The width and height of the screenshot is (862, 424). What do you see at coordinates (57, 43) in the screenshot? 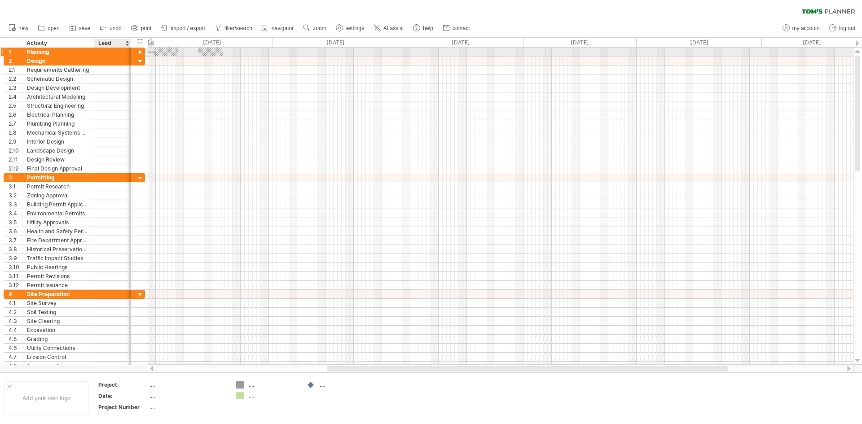
I see `div: Activity` at bounding box center [57, 43].